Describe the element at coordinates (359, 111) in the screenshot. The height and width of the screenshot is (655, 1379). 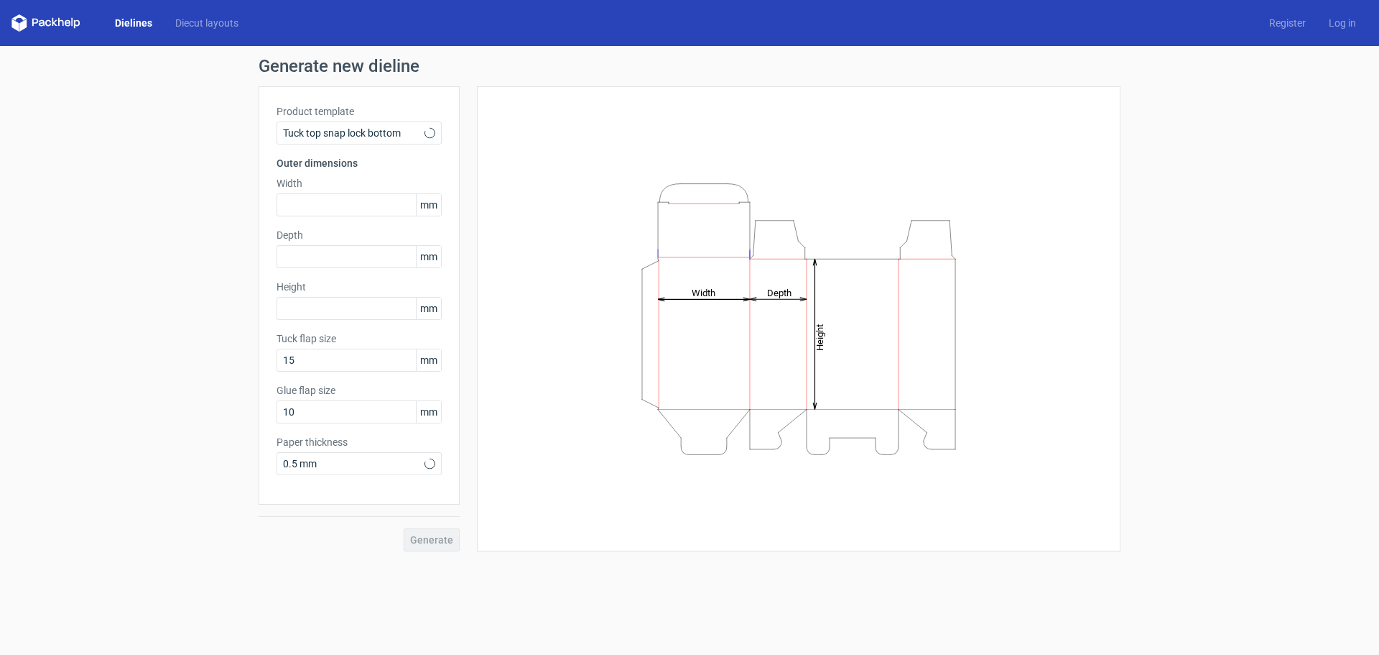
I see `label: Product template` at that location.